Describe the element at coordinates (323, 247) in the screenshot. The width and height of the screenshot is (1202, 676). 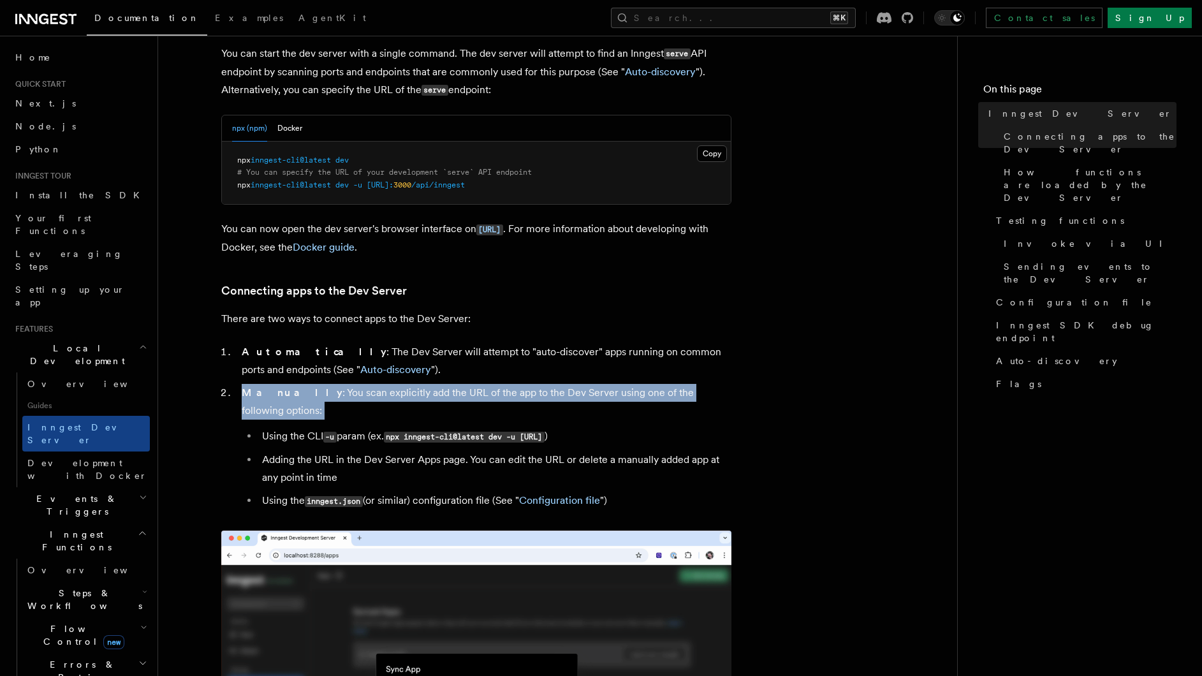
I see `a: Docker guide` at that location.